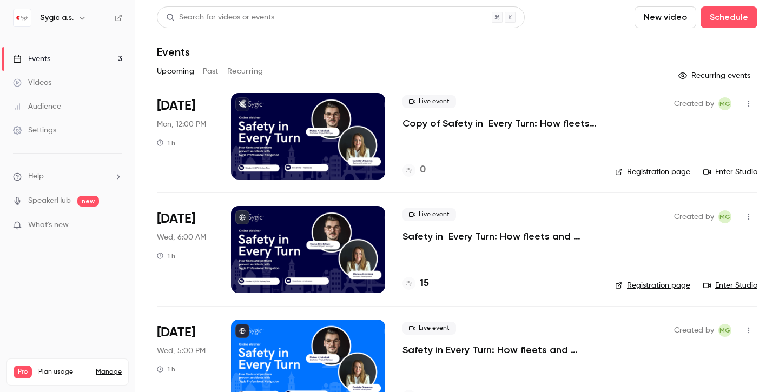 This screenshot has width=779, height=392. I want to click on button: Schedule, so click(729, 17).